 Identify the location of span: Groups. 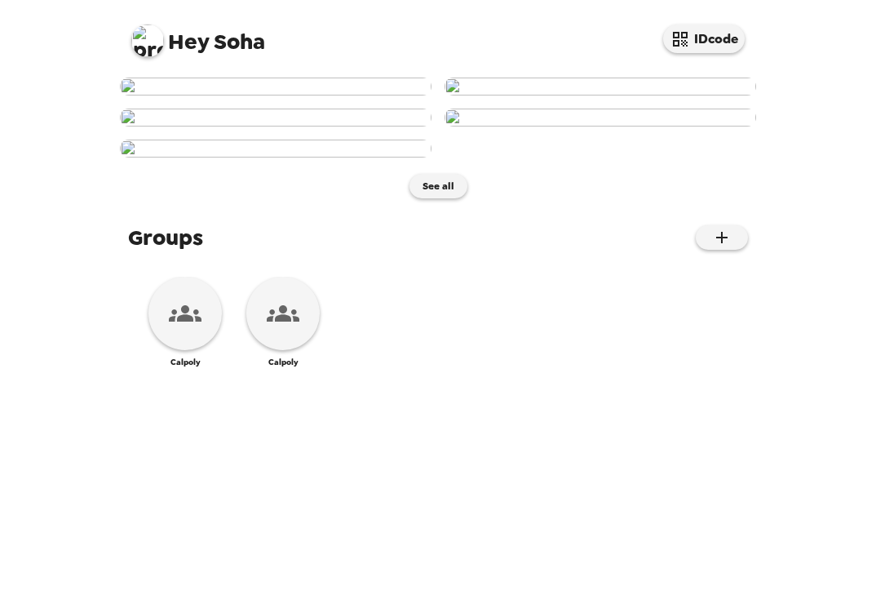
(166, 237).